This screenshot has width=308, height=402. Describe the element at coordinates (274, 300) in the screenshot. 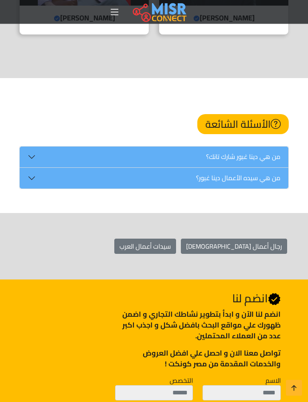

I see `svg: Verified account` at that location.